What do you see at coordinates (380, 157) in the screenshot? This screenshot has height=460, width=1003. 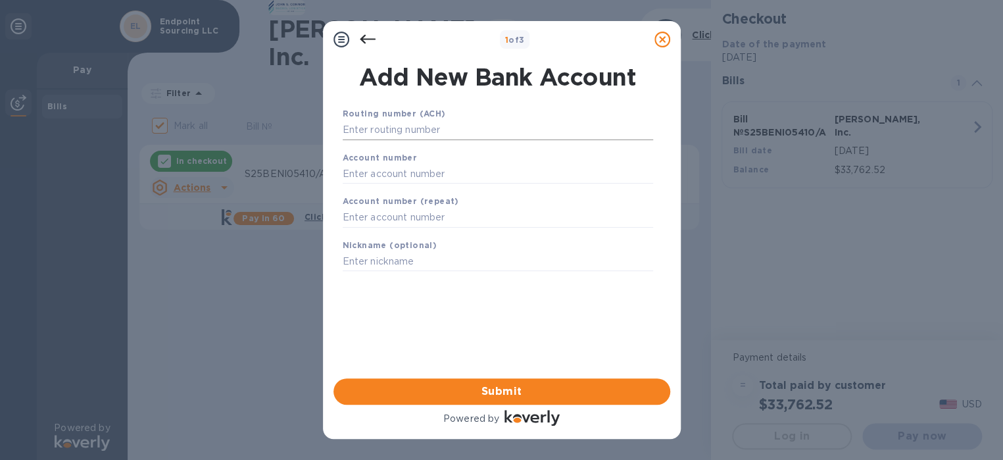 I see `b: Account number` at bounding box center [380, 157].